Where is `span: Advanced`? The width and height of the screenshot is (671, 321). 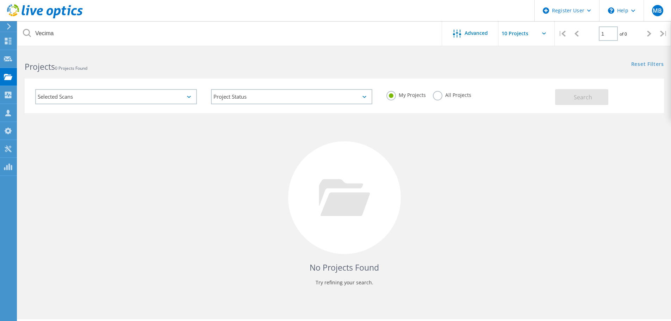 span: Advanced is located at coordinates (476, 33).